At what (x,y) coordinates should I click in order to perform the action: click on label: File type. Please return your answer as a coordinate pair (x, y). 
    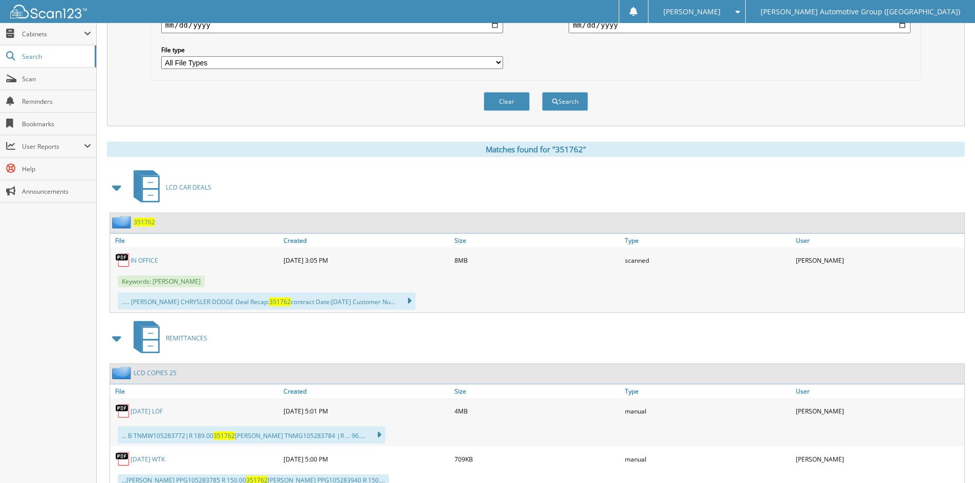
    Looking at the image, I should click on (332, 50).